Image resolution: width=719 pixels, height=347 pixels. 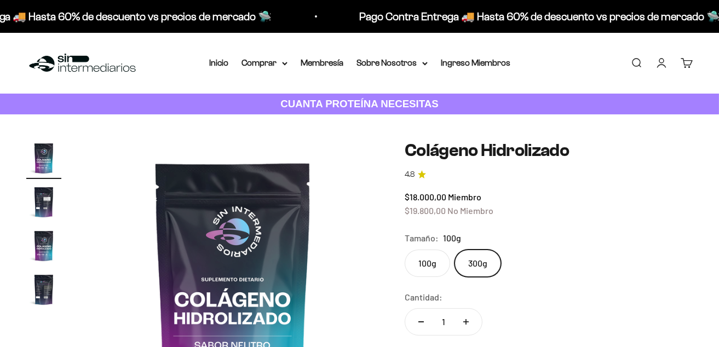 I want to click on button: Ir al artículo 2, so click(x=44, y=204).